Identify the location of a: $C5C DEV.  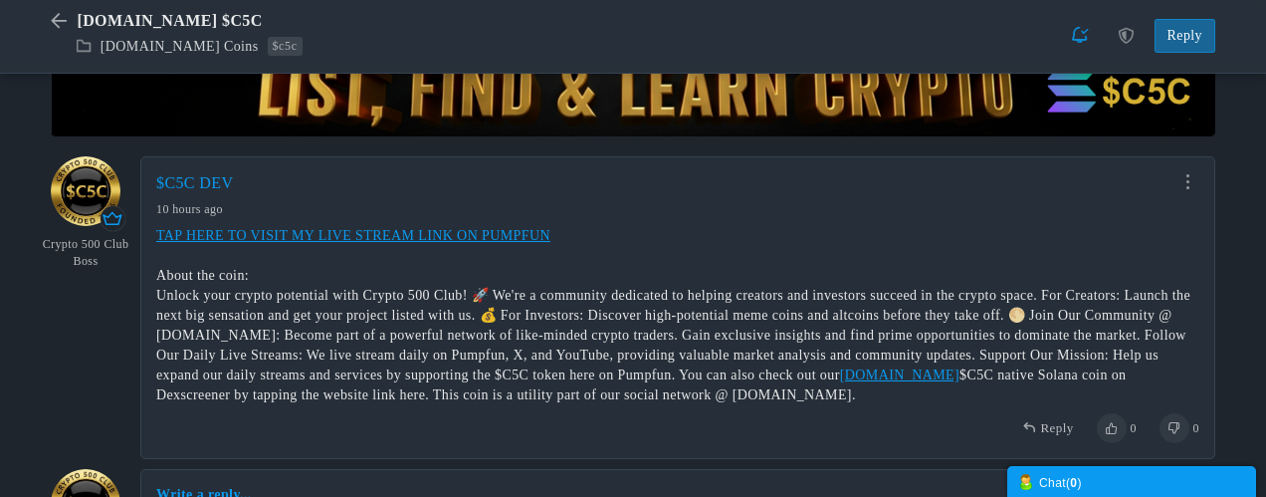
(194, 182).